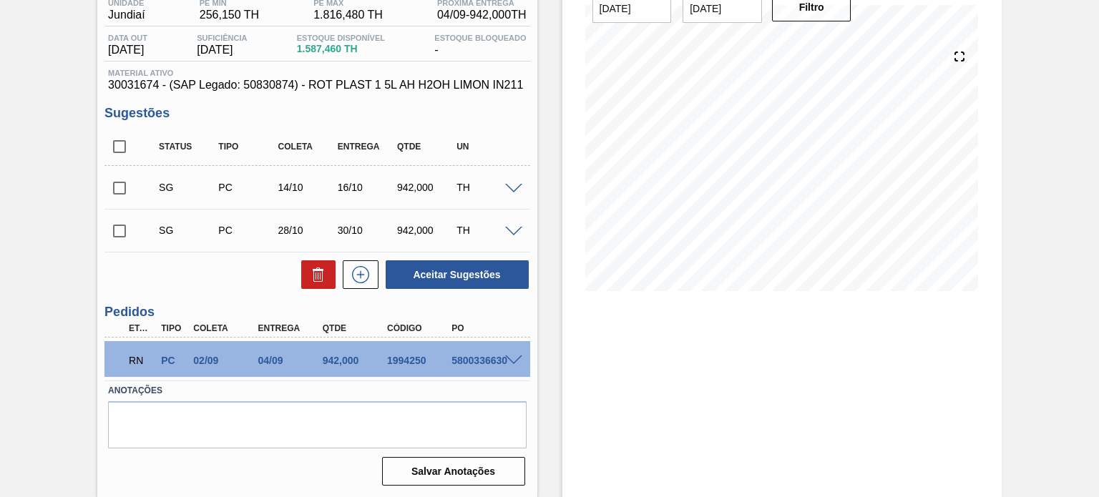 This screenshot has width=1099, height=497. What do you see at coordinates (315, 275) in the screenshot?
I see `div: Excluir Sugestões` at bounding box center [315, 275].